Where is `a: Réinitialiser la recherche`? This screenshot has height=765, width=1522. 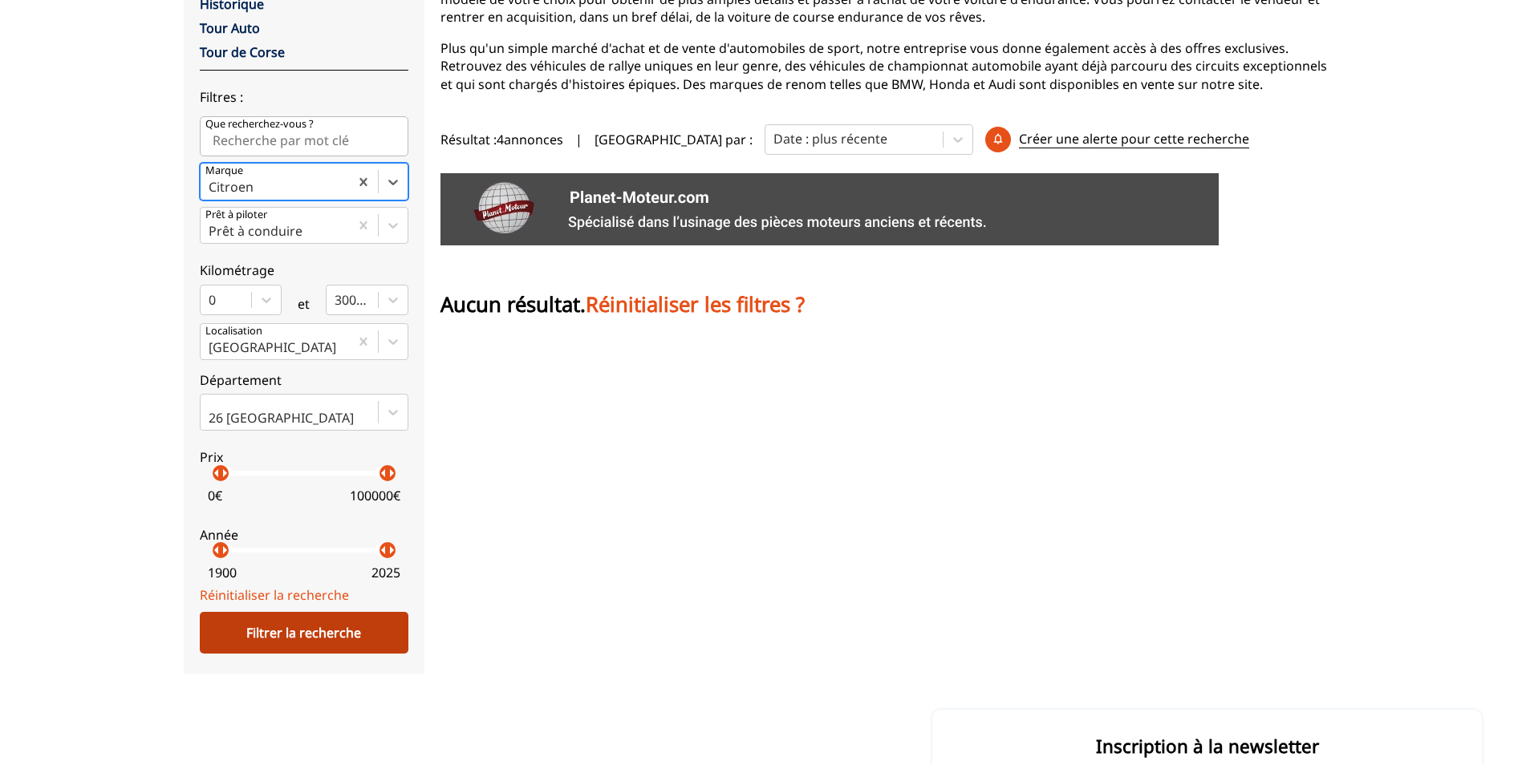
a: Réinitialiser la recherche is located at coordinates (274, 595).